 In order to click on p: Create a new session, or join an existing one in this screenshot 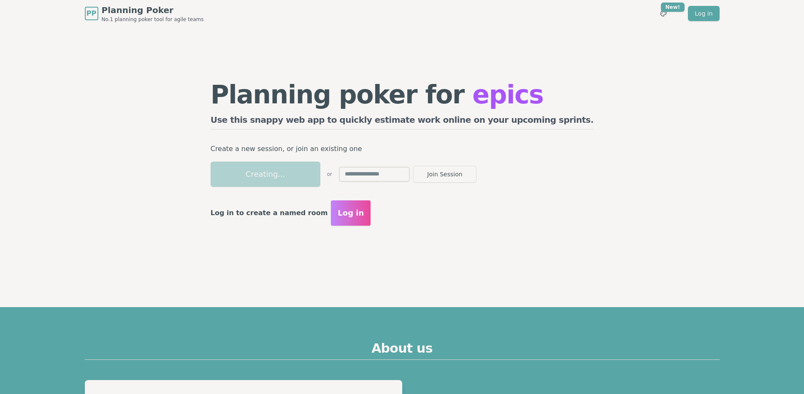, I will do `click(402, 149)`.